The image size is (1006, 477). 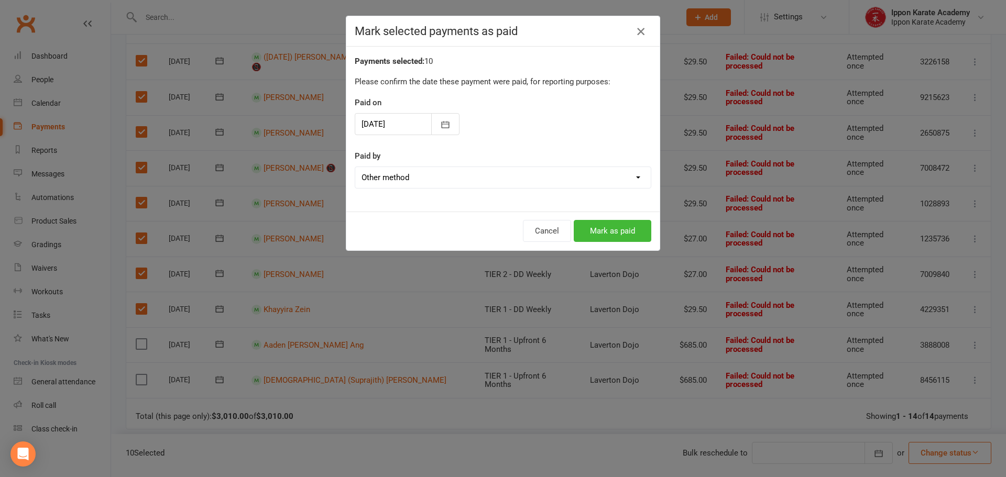 I want to click on p: Please confirm the date these payment were paid, for reporting purposes:, so click(x=503, y=82).